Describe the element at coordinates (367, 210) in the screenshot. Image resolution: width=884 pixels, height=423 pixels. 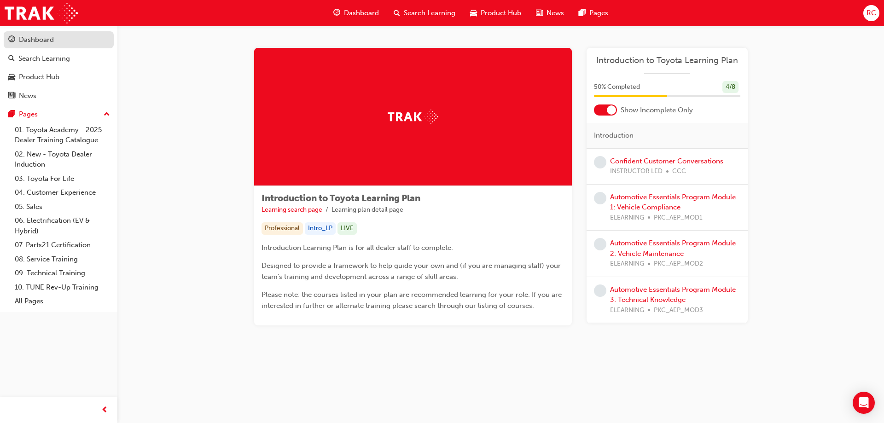
I see `li: Learning plan detail page` at that location.